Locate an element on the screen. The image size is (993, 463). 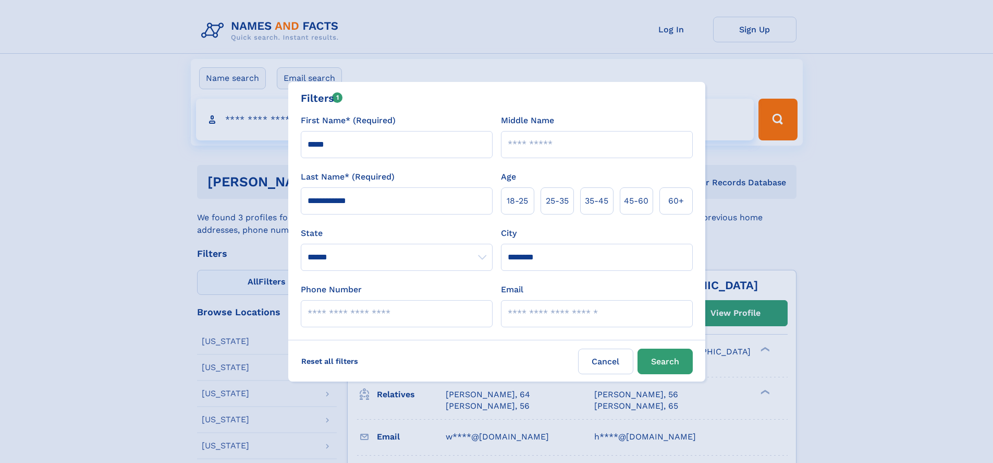
span: 35‑45 is located at coordinates (597, 201).